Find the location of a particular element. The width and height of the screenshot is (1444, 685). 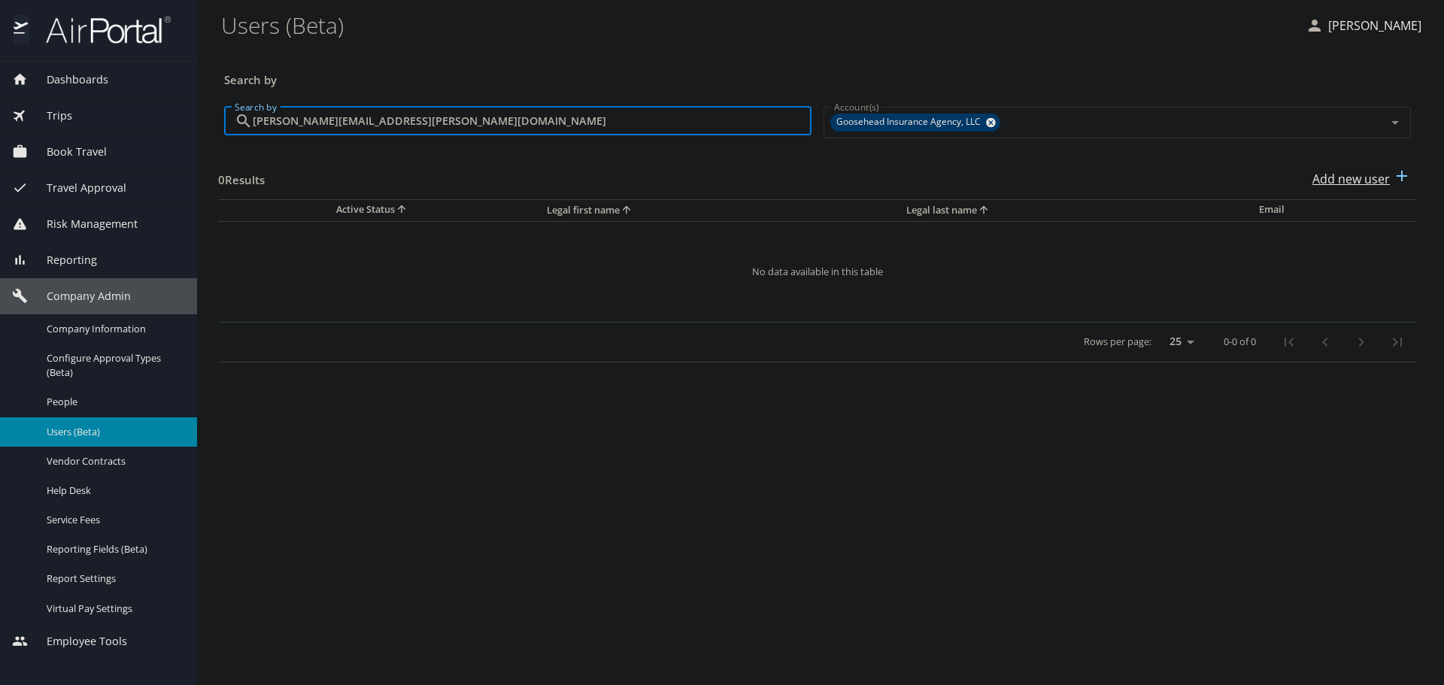

h3: 0 Results is located at coordinates (241, 175).